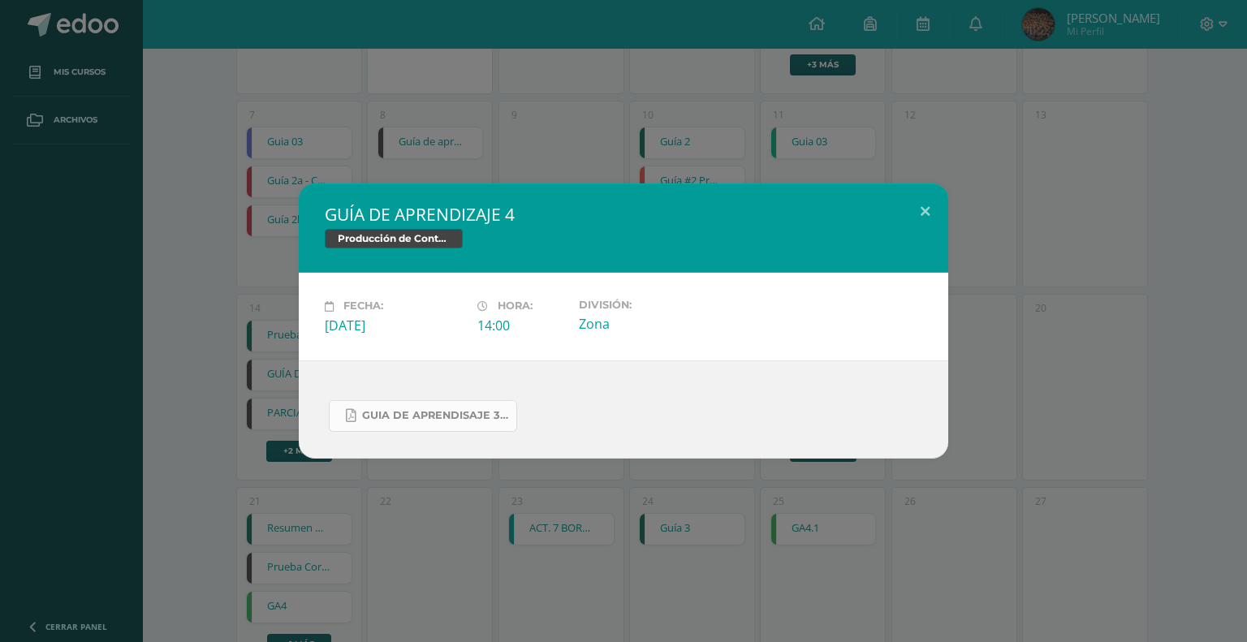  I want to click on label: División:, so click(649, 304).